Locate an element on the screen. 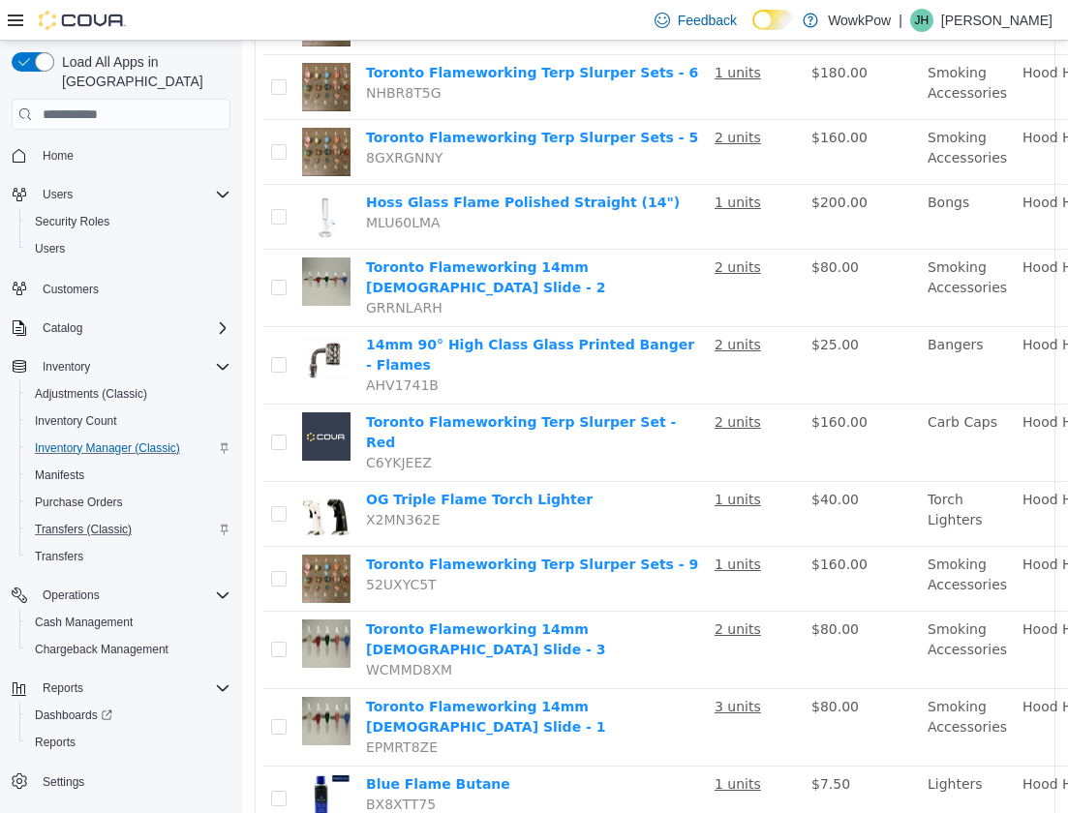 The image size is (1068, 813). span: $200.00 is located at coordinates (597, 162).